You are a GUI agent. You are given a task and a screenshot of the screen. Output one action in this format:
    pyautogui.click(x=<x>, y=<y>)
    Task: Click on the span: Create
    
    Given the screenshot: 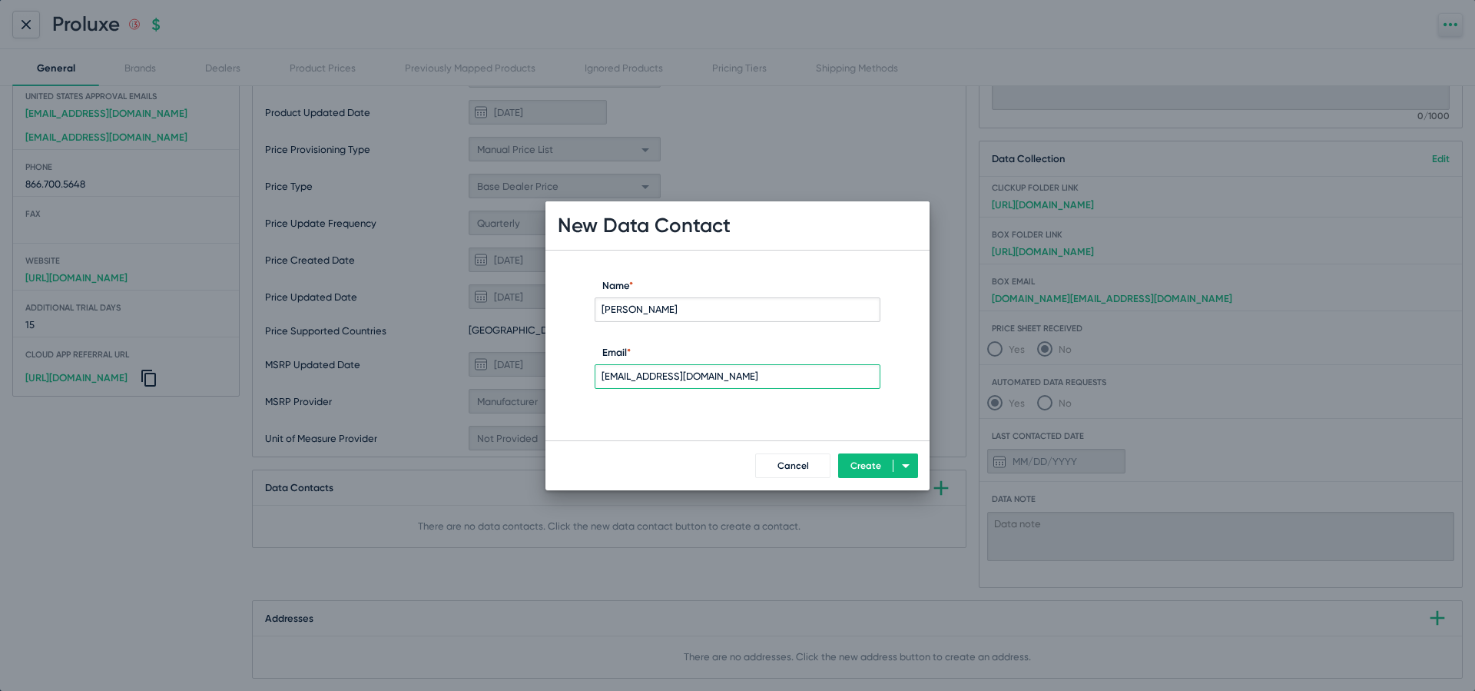 What is the action you would take?
    pyautogui.click(x=866, y=466)
    